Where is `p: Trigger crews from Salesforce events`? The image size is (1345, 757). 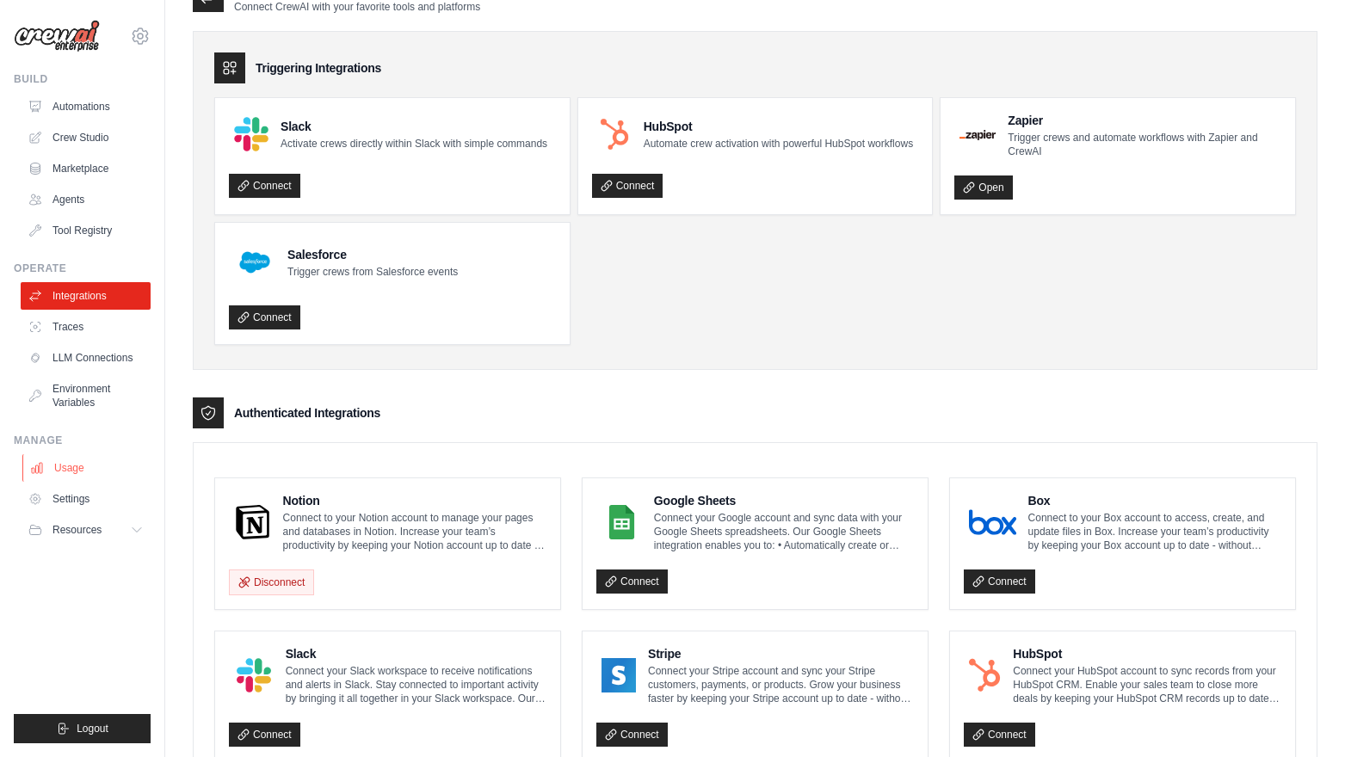
p: Trigger crews from Salesforce events is located at coordinates (373, 272).